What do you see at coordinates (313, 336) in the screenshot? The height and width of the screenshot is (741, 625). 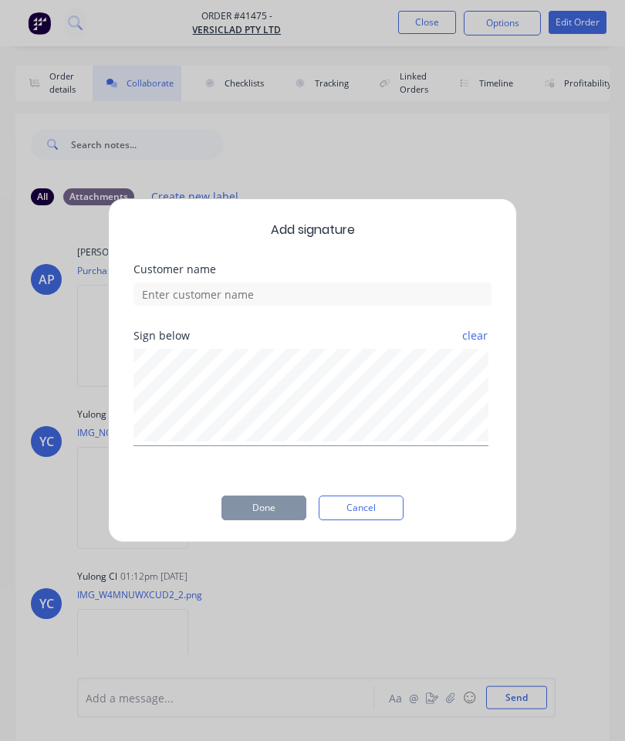 I see `div: Sign below` at bounding box center [313, 336].